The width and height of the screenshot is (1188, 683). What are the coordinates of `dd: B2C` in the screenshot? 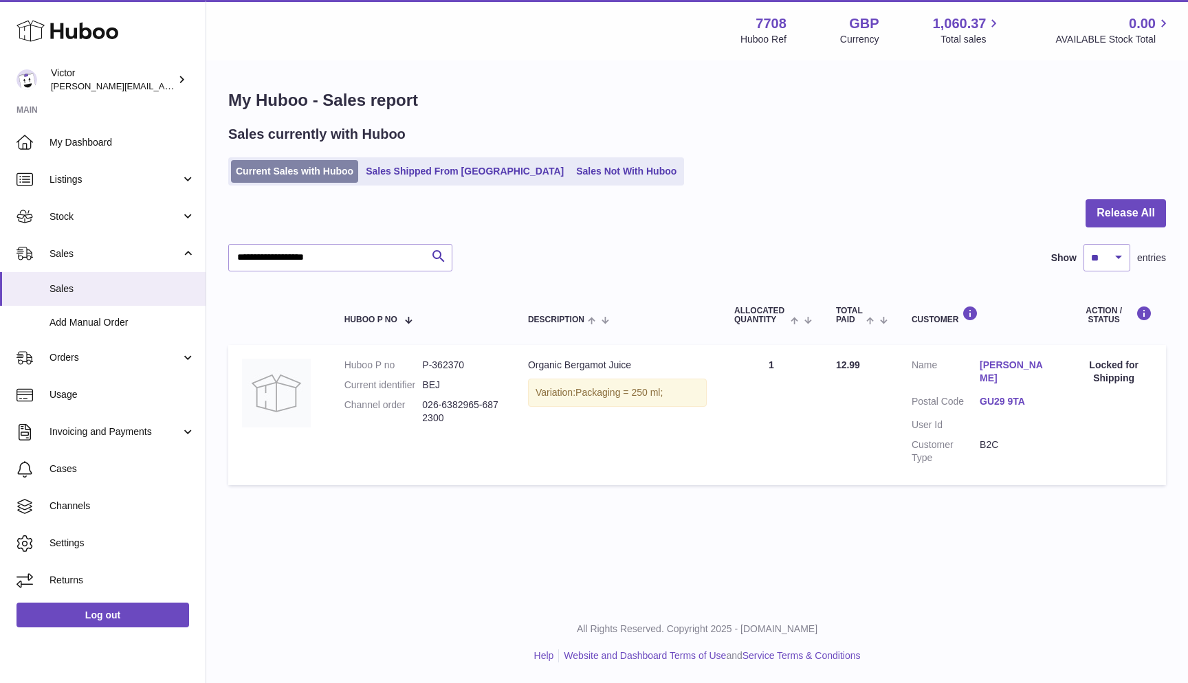 It's located at (1013, 452).